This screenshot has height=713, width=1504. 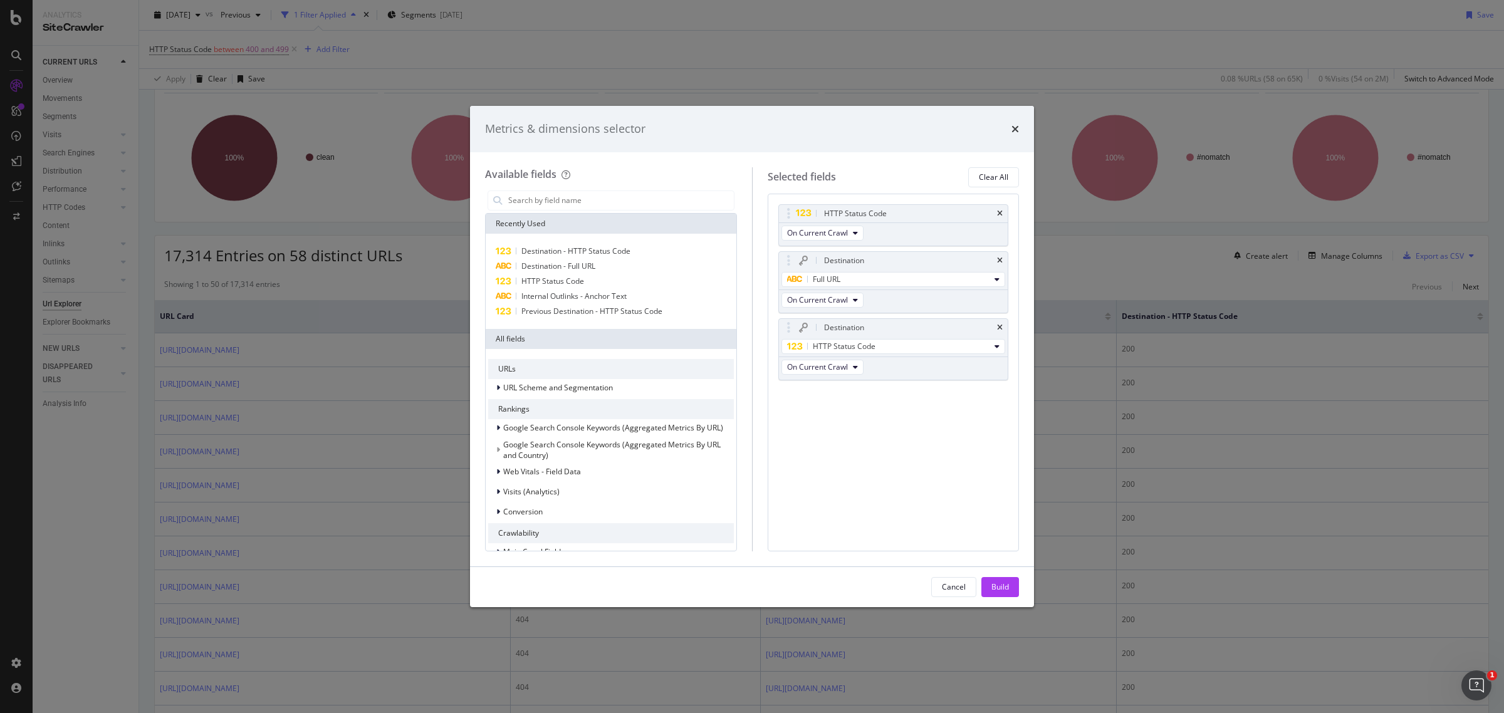 What do you see at coordinates (592, 311) in the screenshot?
I see `span: Previous Destination - HTTP Status Code` at bounding box center [592, 311].